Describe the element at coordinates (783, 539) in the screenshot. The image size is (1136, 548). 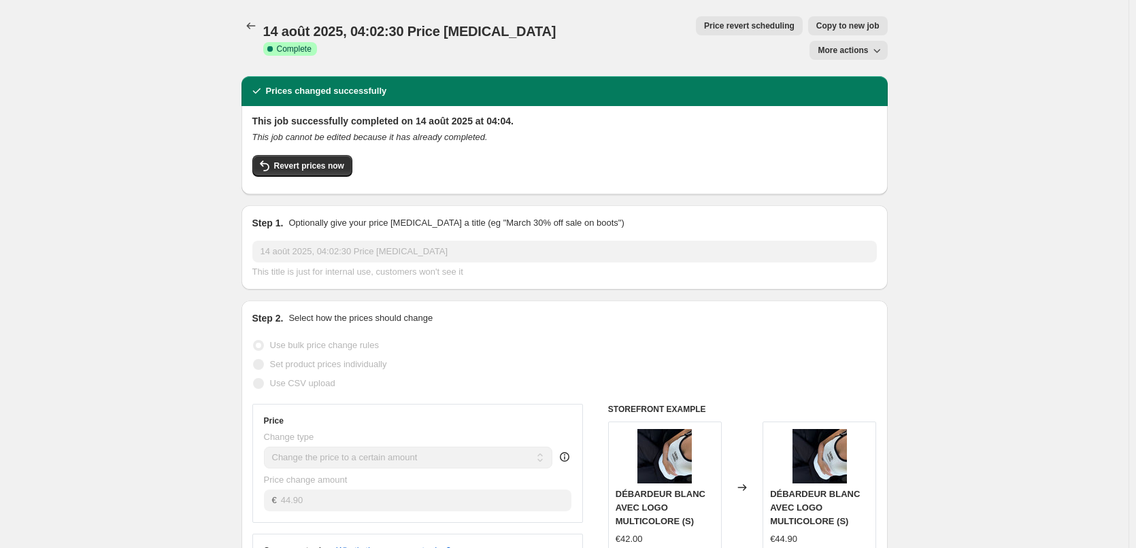
I see `div: €44.90` at that location.